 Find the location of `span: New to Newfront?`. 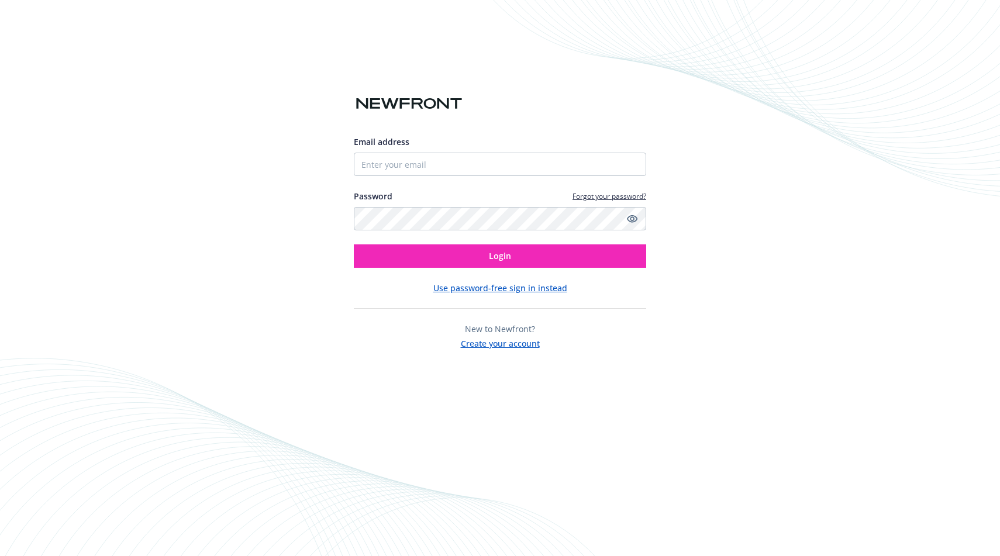

span: New to Newfront? is located at coordinates (500, 329).